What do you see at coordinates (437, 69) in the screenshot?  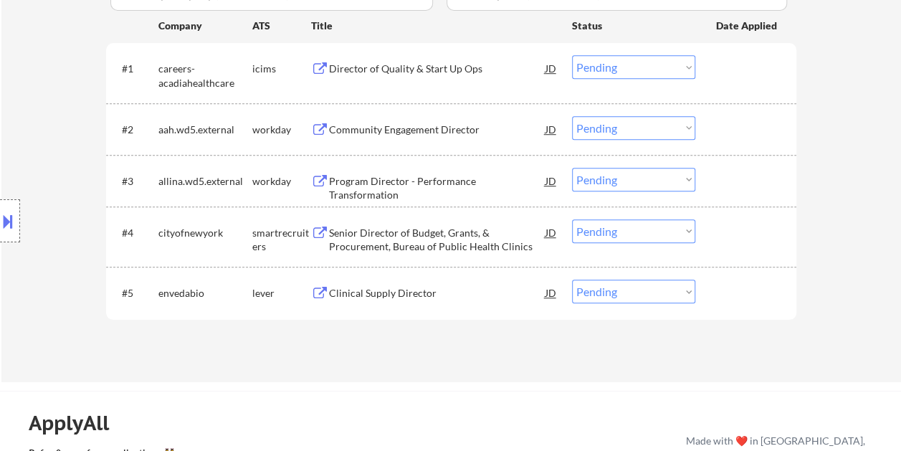 I see `div: Director of Quality & Start Up Ops` at bounding box center [437, 69].